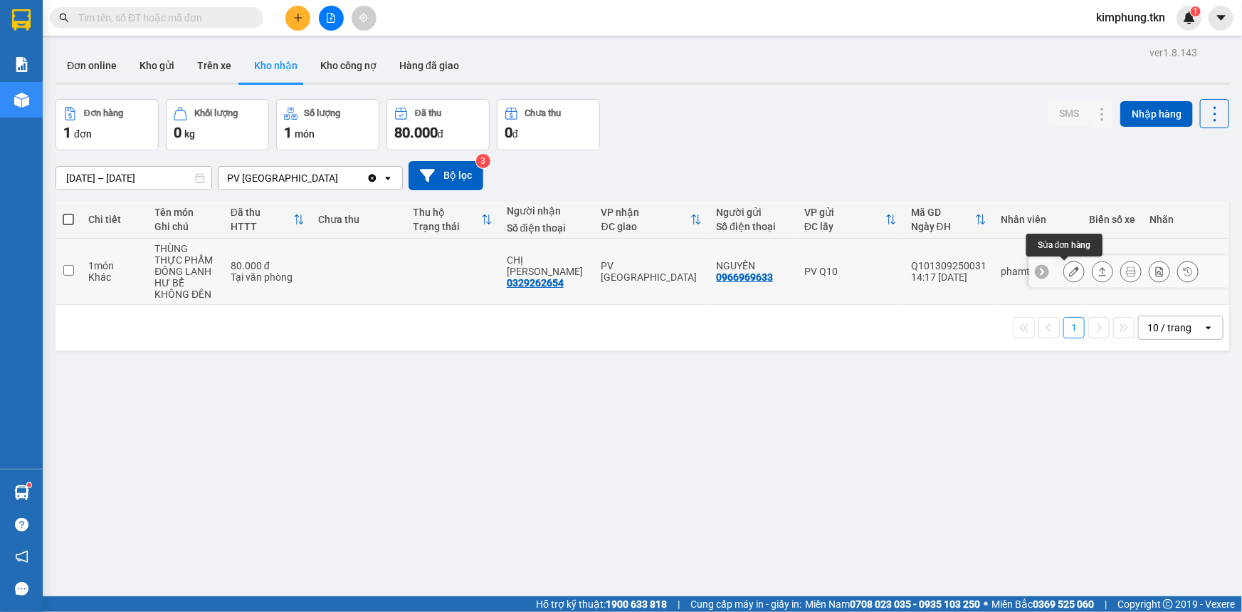  Describe the element at coordinates (298, 18) in the screenshot. I see `button: plus` at that location.